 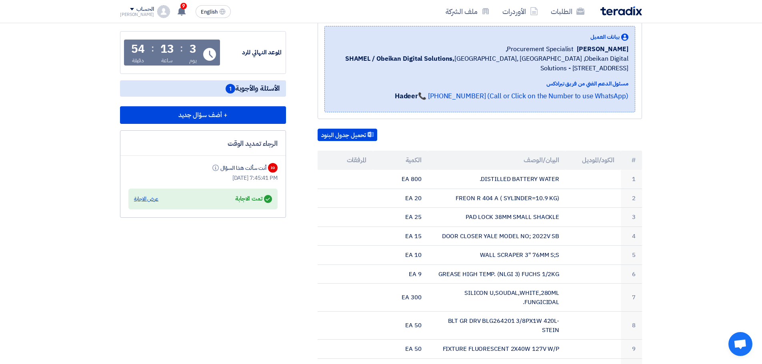 I want to click on a: الأوردرات, so click(x=520, y=11).